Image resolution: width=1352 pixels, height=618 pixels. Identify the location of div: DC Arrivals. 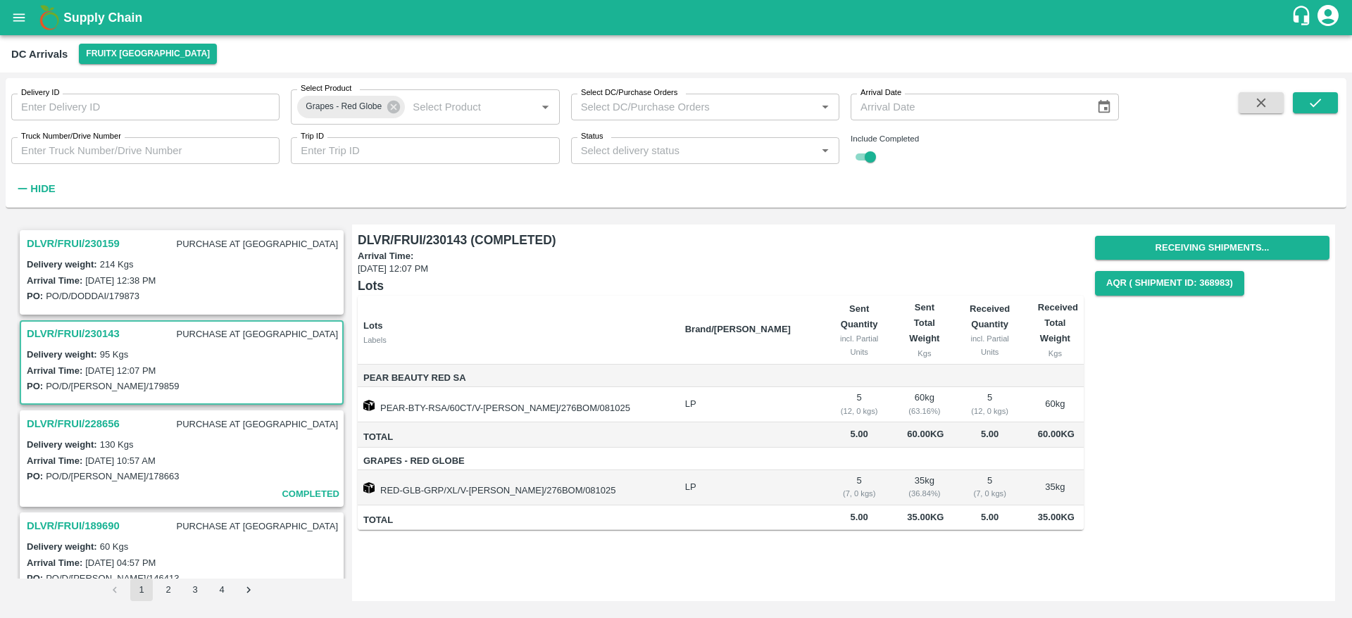
(39, 54).